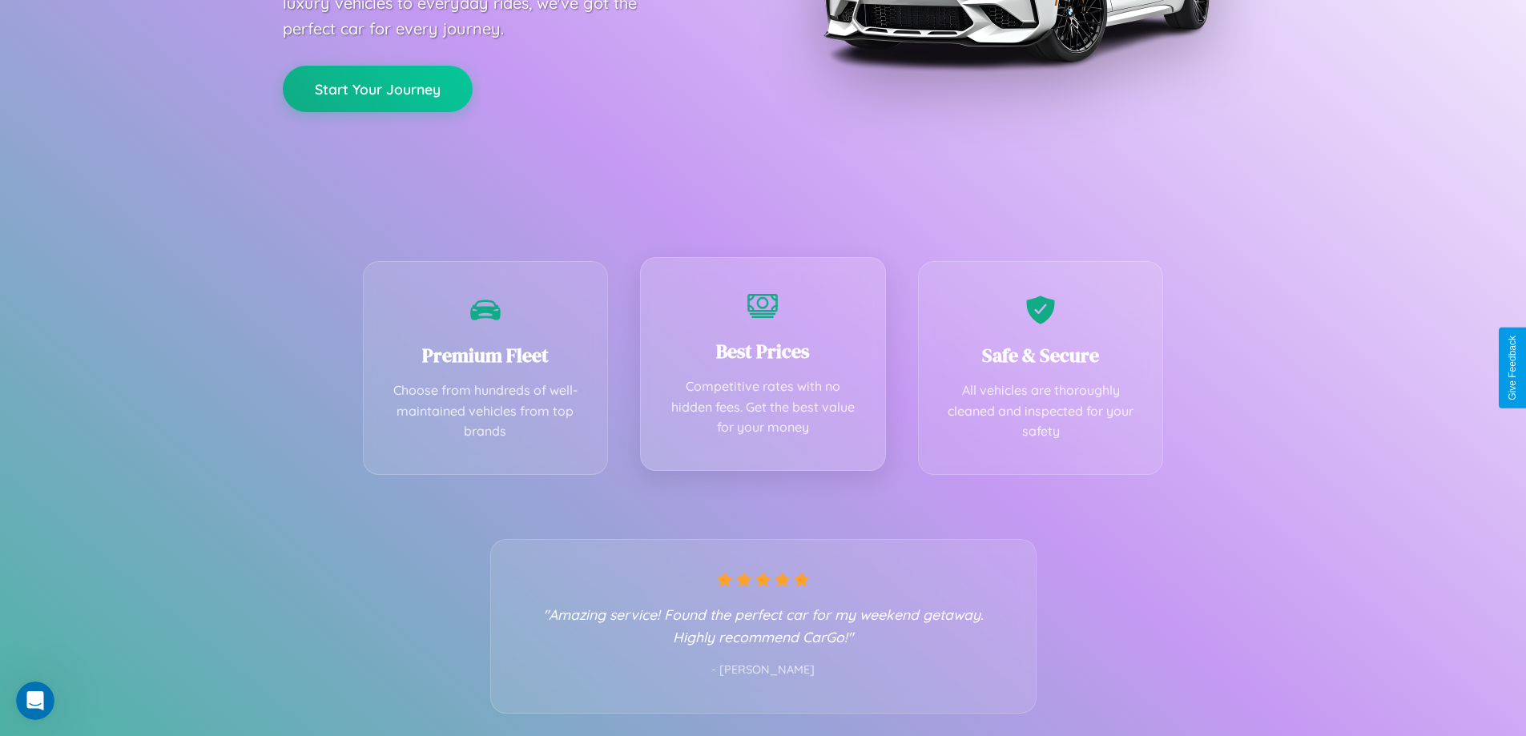  What do you see at coordinates (1041, 411) in the screenshot?
I see `p: All vehicles are thoroughly cleaned and inspected for your safety` at bounding box center [1041, 411].